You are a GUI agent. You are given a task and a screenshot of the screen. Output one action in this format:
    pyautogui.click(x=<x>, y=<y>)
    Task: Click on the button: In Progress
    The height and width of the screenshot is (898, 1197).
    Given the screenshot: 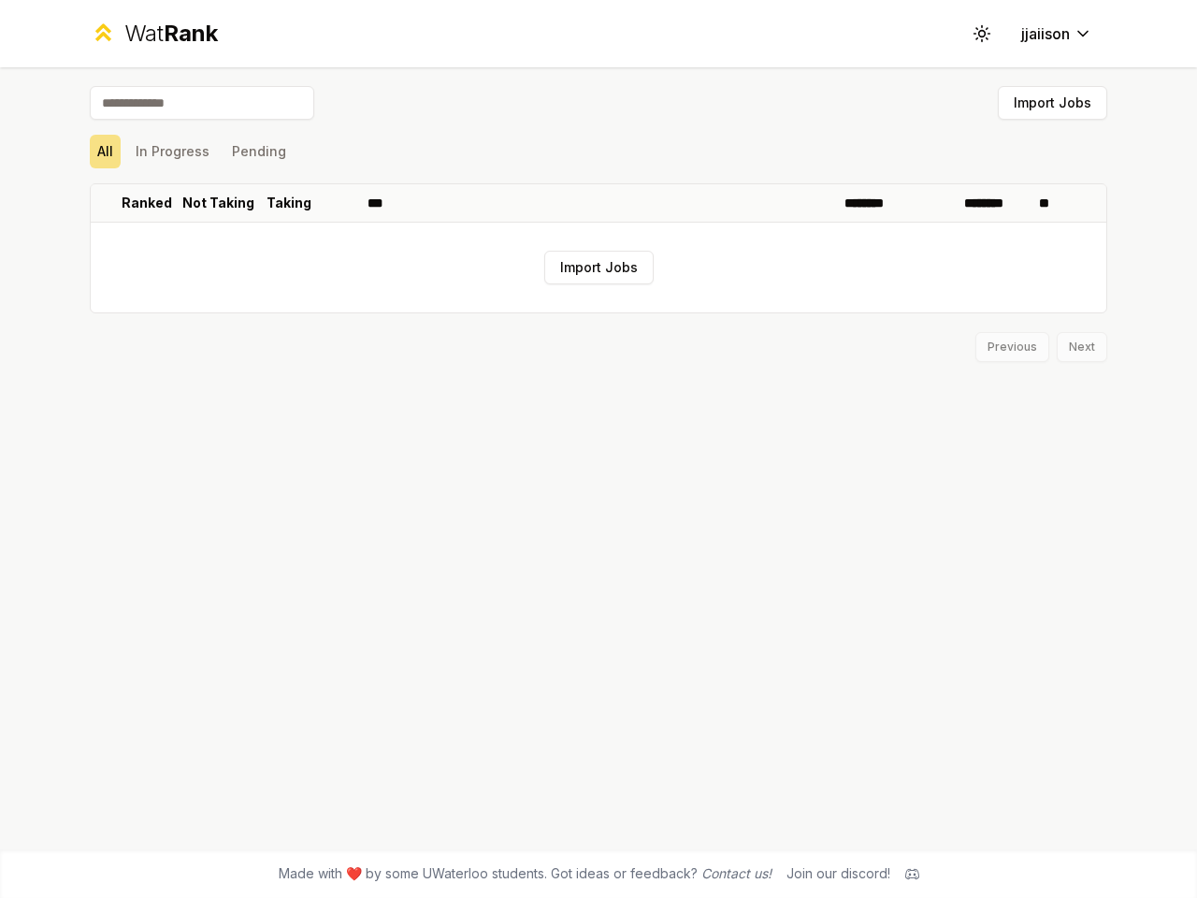 What is the action you would take?
    pyautogui.click(x=172, y=151)
    